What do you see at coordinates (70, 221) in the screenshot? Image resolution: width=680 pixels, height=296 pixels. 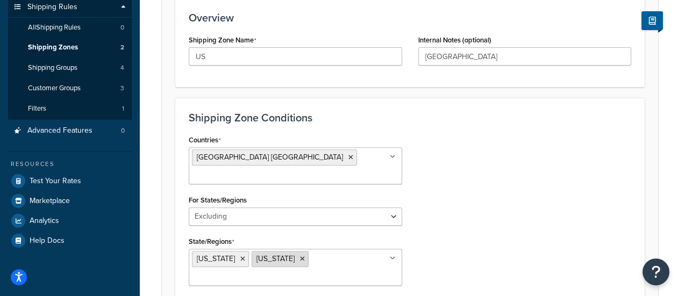 I see `li: Analytics` at bounding box center [70, 221].